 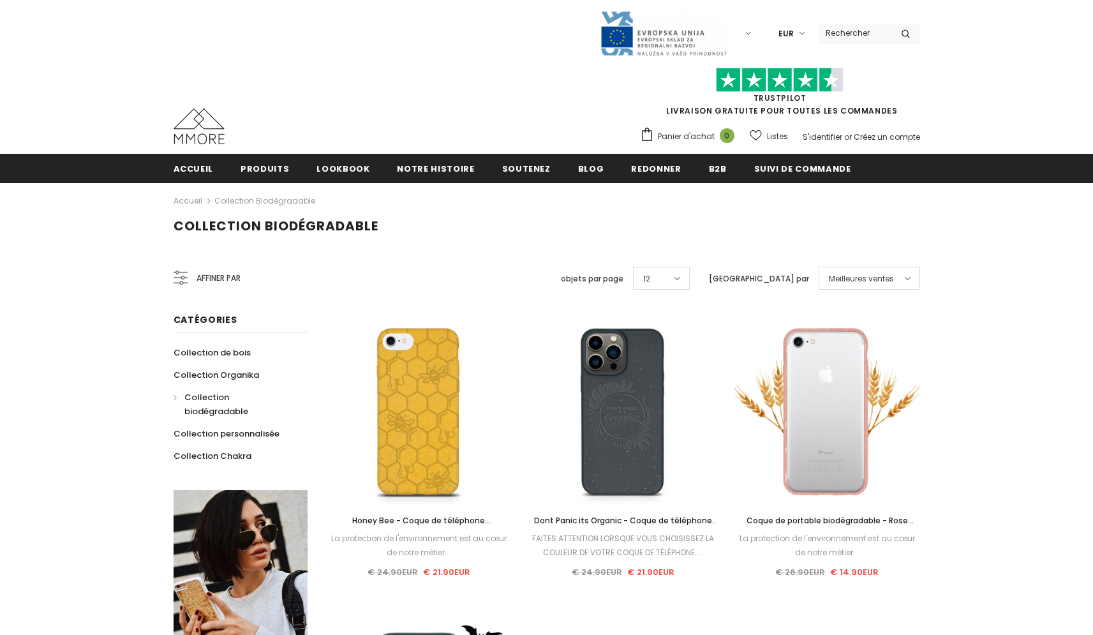 I want to click on a: Notre histoire, so click(x=435, y=168).